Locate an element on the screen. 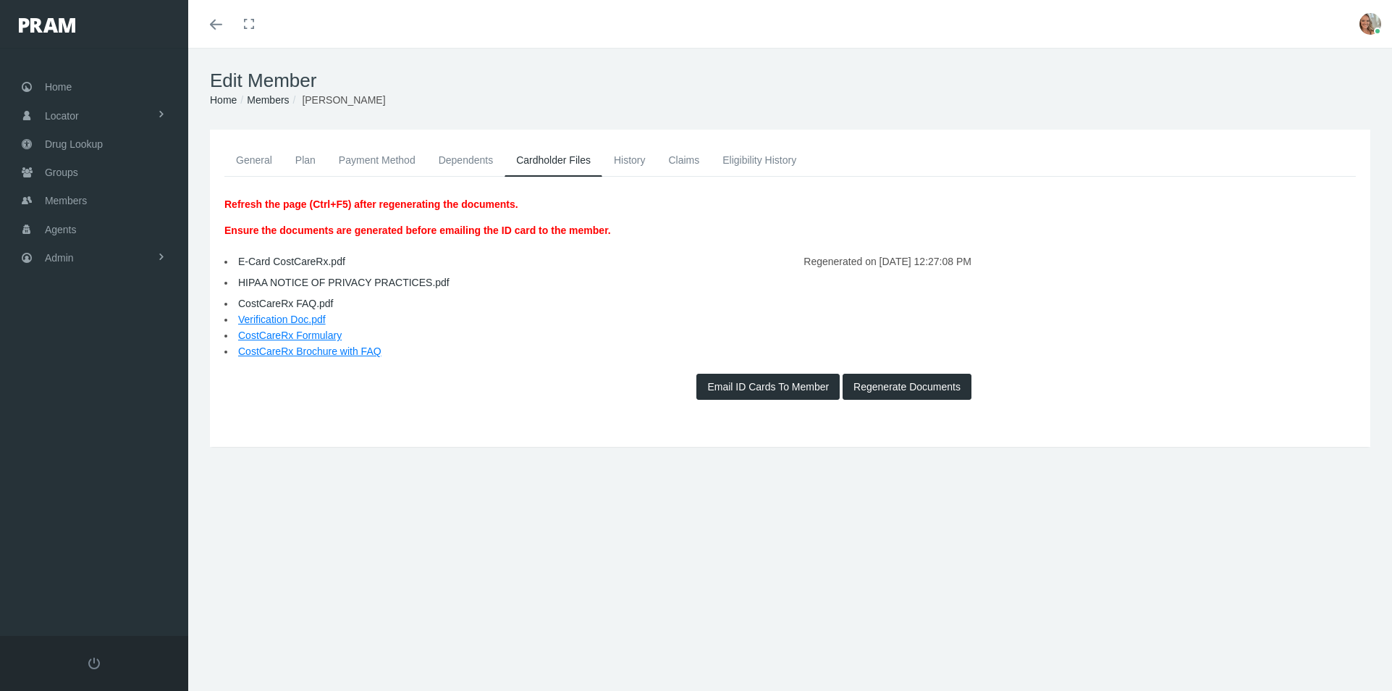  a: General is located at coordinates (254, 160).